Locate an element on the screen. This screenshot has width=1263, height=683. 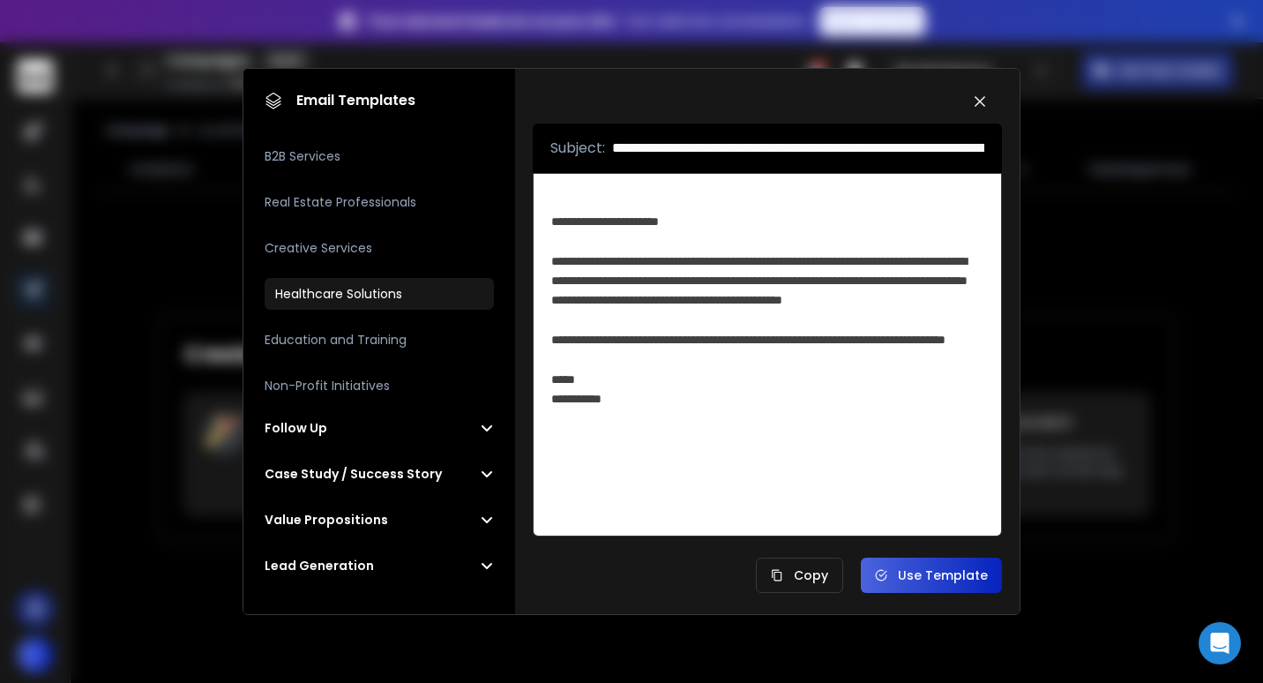
h3: Non-Profit Initiatives is located at coordinates (327, 385).